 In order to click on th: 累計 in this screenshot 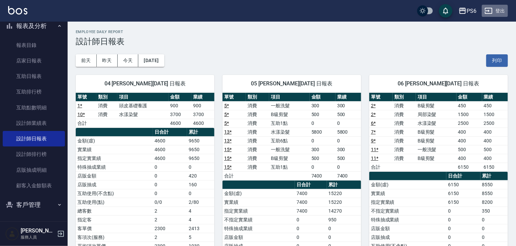, I will do `click(494, 176)`.